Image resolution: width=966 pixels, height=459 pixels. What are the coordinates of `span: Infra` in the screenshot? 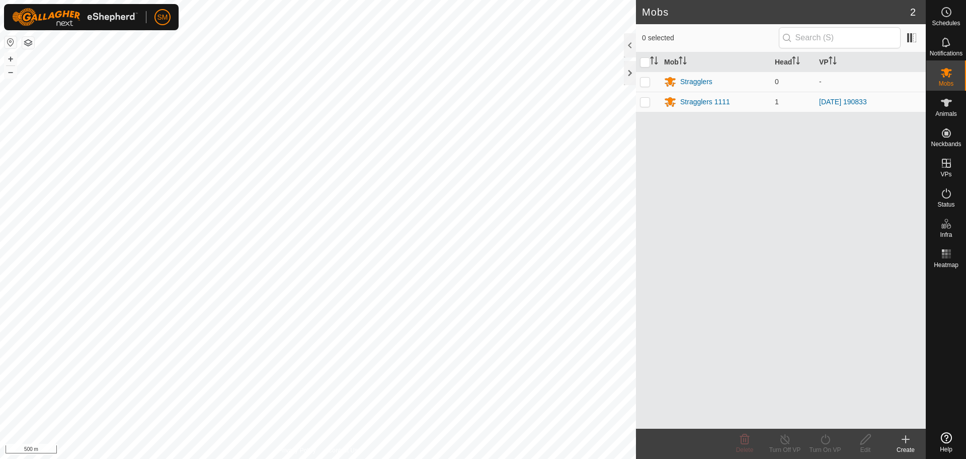 It's located at (946, 235).